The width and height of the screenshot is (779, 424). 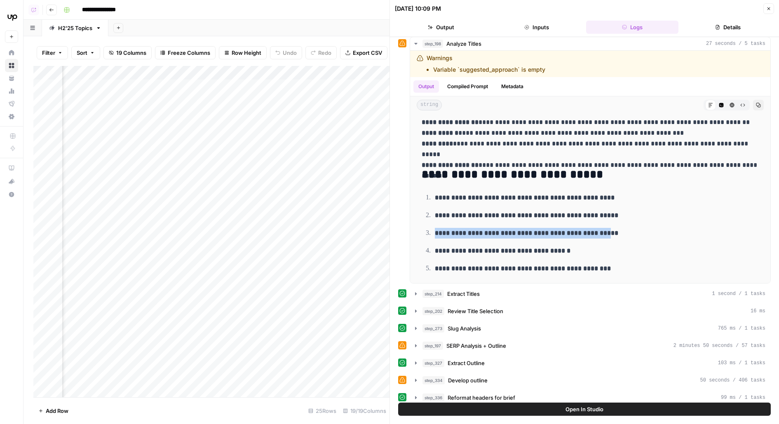 What do you see at coordinates (434, 381) in the screenshot?
I see `span: step_334` at bounding box center [434, 381].